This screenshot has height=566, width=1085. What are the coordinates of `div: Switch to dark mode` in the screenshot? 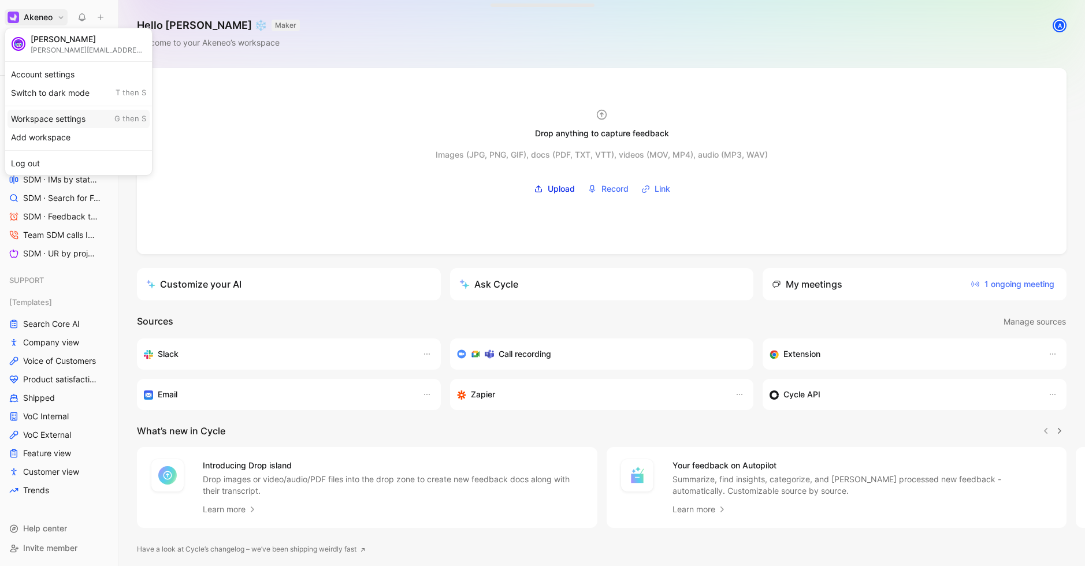 It's located at (79, 93).